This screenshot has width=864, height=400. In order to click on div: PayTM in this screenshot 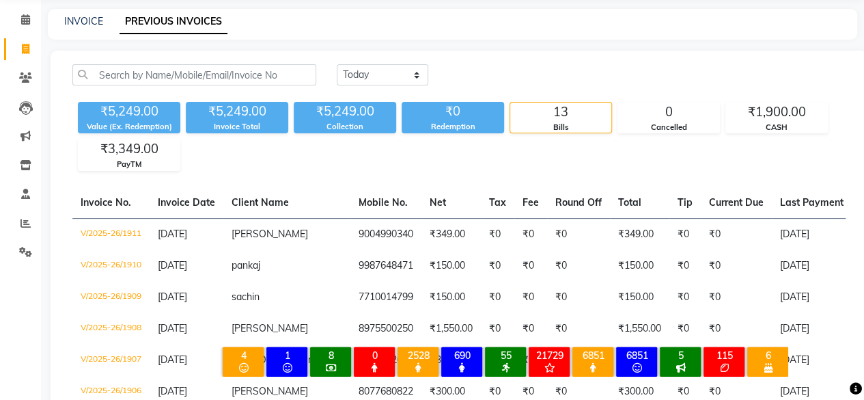, I will do `click(129, 164)`.